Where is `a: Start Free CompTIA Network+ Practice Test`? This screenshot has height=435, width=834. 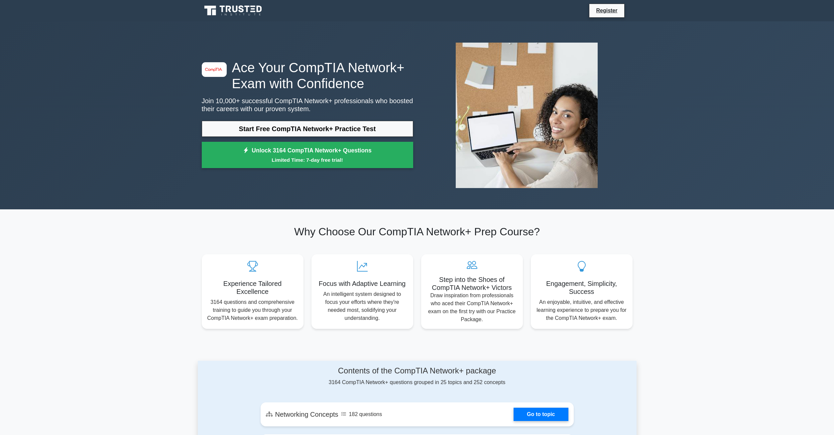 a: Start Free CompTIA Network+ Practice Test is located at coordinates (308, 129).